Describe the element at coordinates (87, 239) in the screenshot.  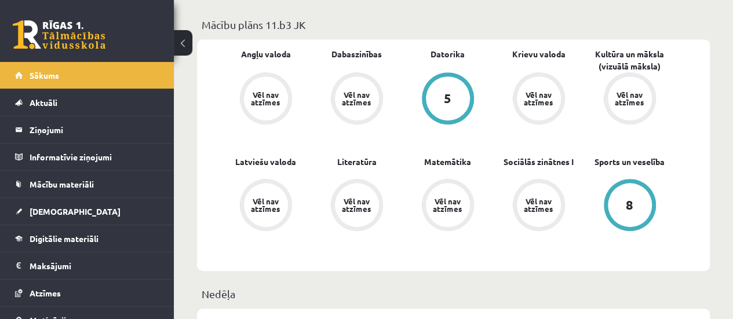
I see `a: Digitālie materiāli` at that location.